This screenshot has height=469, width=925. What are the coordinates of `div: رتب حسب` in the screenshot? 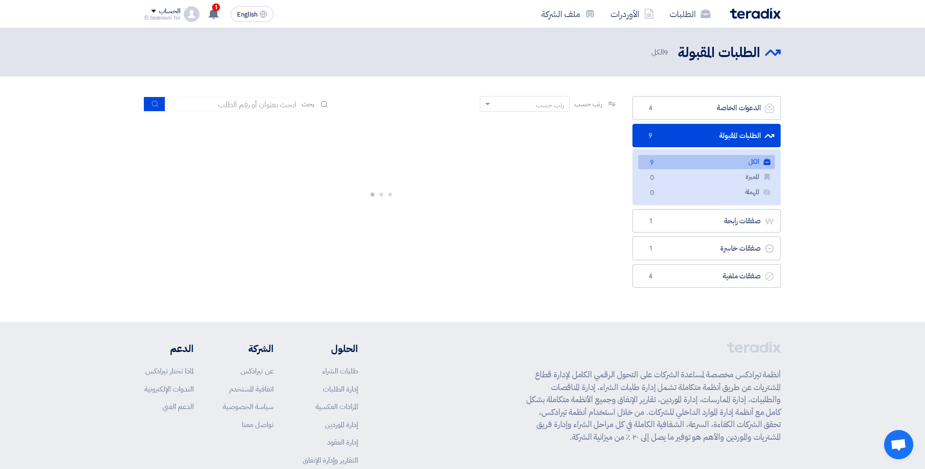 It's located at (550, 105).